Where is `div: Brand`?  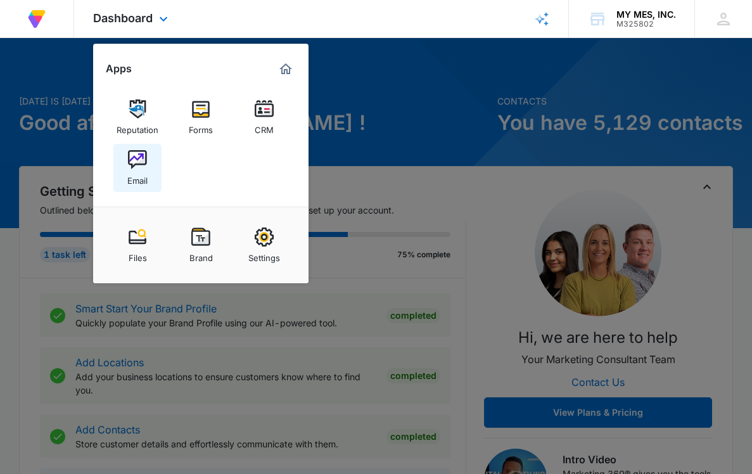 div: Brand is located at coordinates (201, 255).